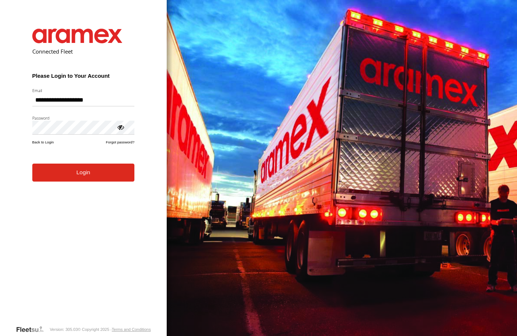 The width and height of the screenshot is (517, 336). What do you see at coordinates (83, 76) in the screenshot?
I see `h3: Please Login to Your Account` at bounding box center [83, 76].